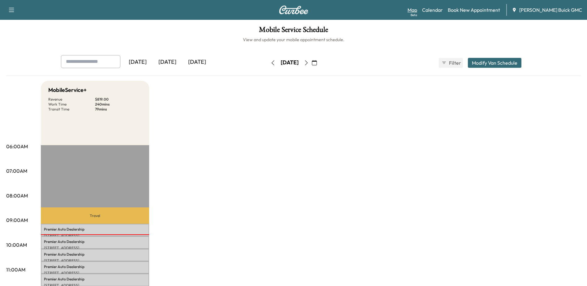  What do you see at coordinates (16, 269) in the screenshot?
I see `p: 11:00AM` at bounding box center [16, 269].